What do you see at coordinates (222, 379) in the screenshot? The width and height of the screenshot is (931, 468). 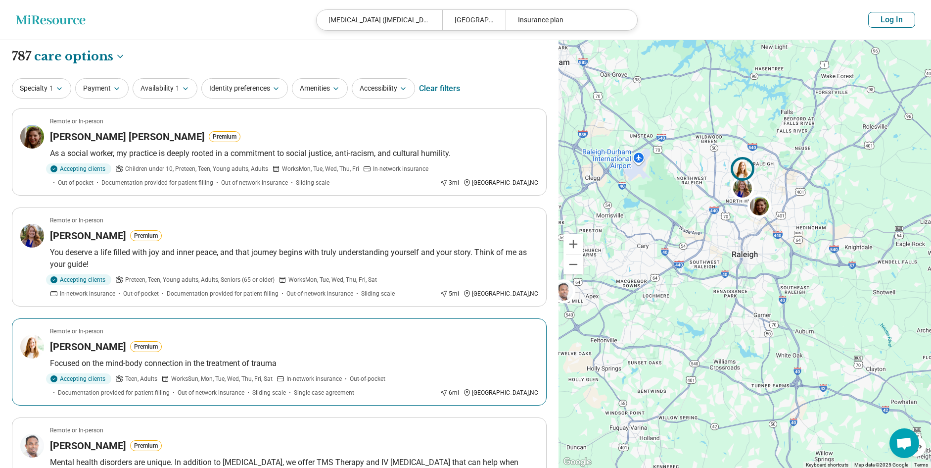 I see `span: Works Sun, Mon, Tue, Wed, Thu, Fri, Sat` at bounding box center [222, 379].